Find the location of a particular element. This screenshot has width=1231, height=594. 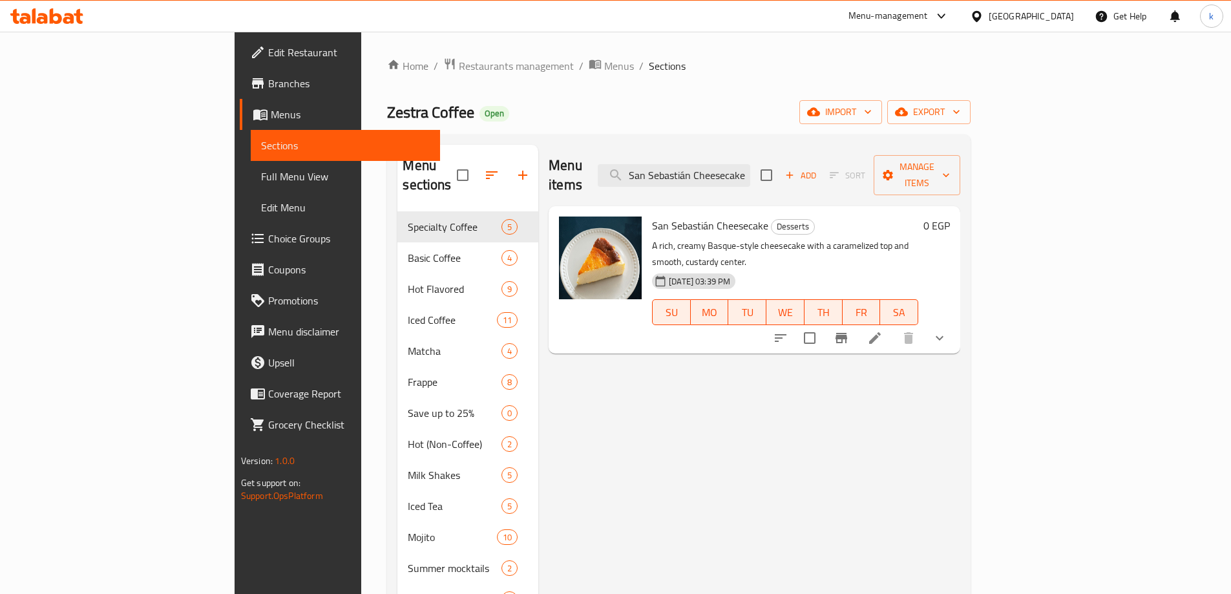

div: Mojito10 is located at coordinates (468, 537).